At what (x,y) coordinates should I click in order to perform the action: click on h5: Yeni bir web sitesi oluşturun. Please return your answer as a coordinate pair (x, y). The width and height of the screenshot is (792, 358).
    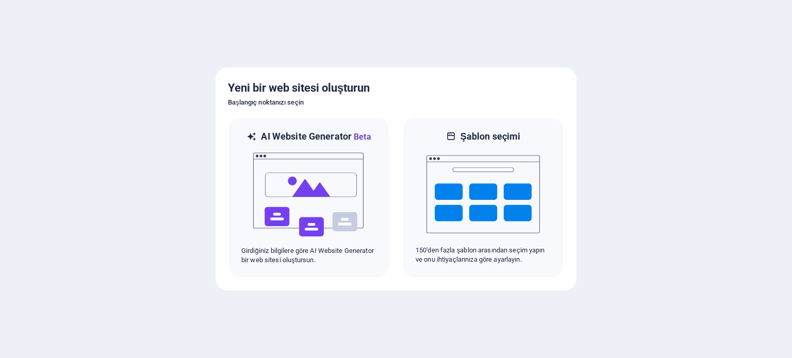
    Looking at the image, I should click on (396, 88).